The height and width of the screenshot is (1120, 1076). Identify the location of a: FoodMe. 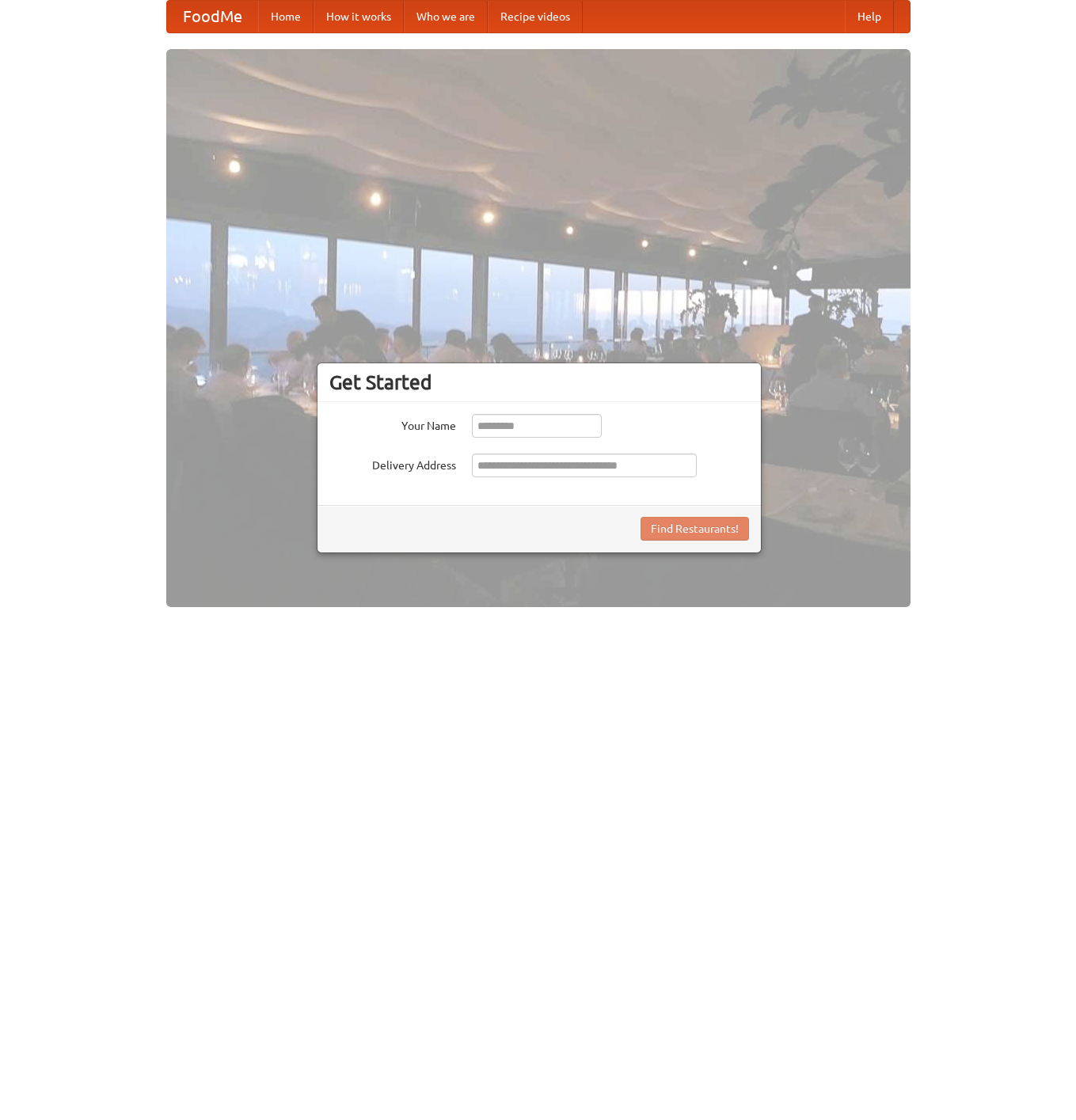
(212, 17).